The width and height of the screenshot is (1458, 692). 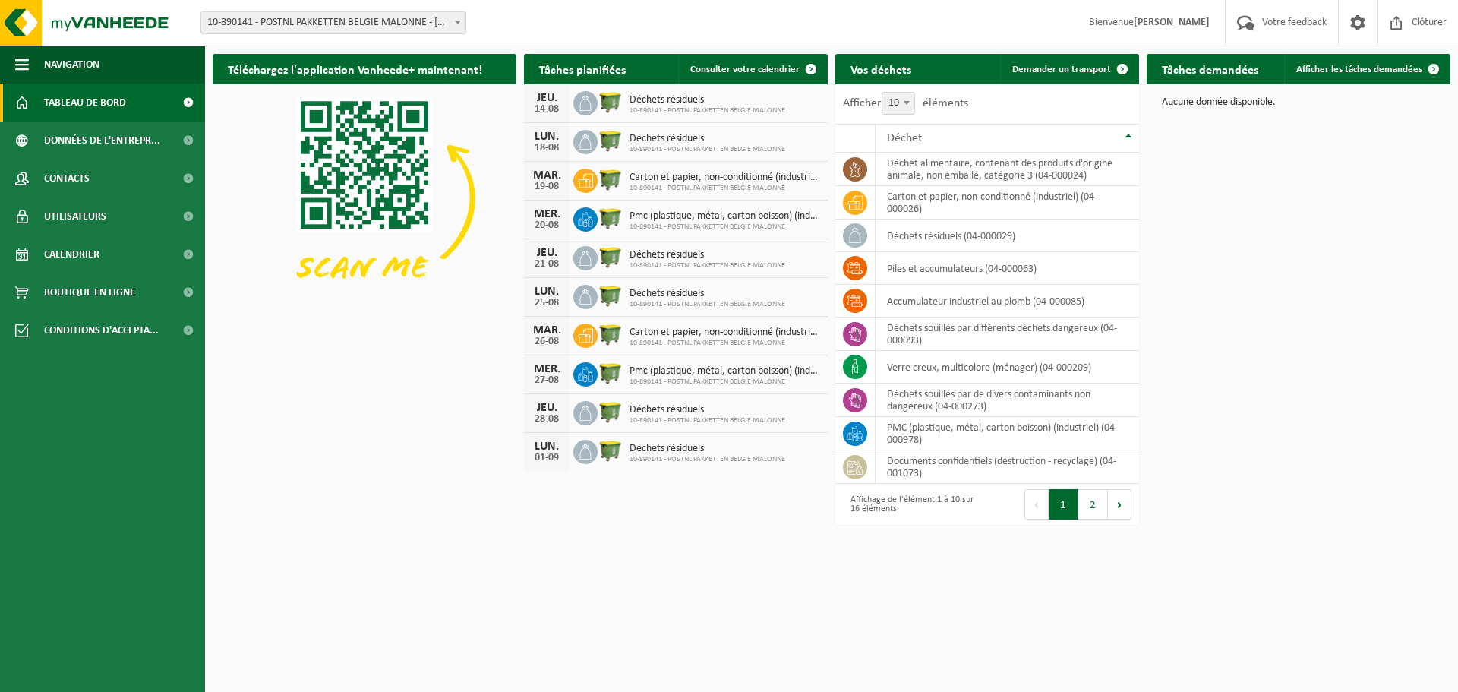 I want to click on div: Affichage de l'élément 1 à 10 sur 16 éléments, so click(x=911, y=504).